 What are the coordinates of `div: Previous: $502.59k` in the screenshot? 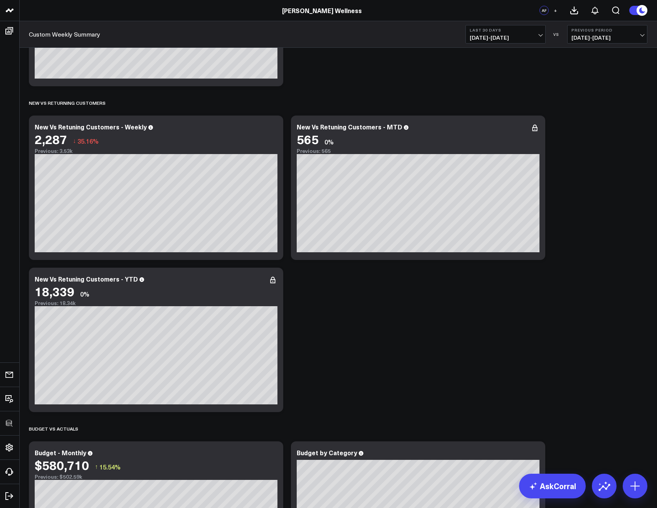 It's located at (156, 477).